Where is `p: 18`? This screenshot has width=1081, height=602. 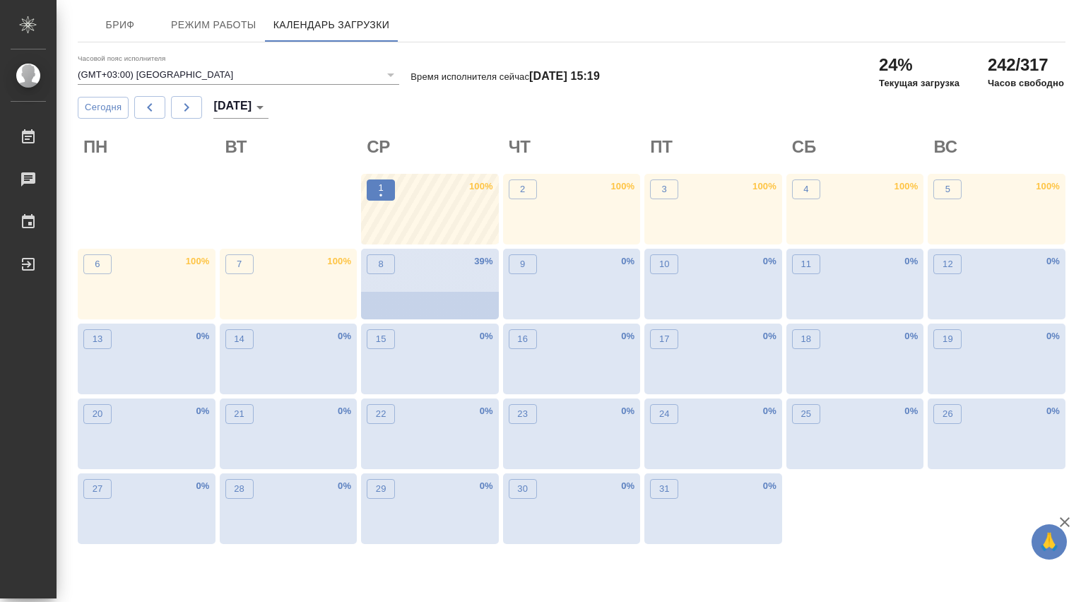 p: 18 is located at coordinates (805, 339).